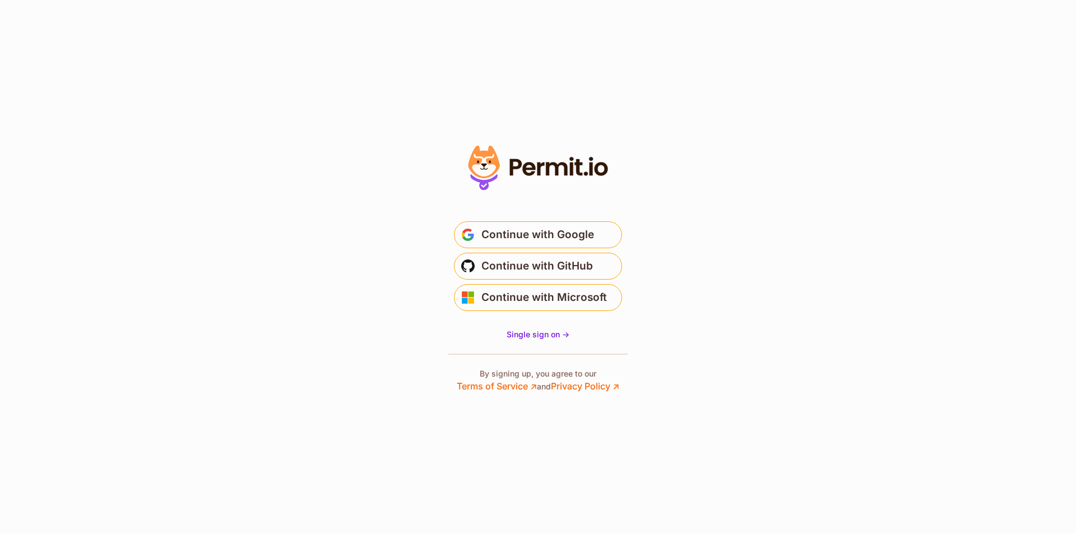 This screenshot has width=1076, height=534. What do you see at coordinates (537, 266) in the screenshot?
I see `span: Continue with GitHub` at bounding box center [537, 266].